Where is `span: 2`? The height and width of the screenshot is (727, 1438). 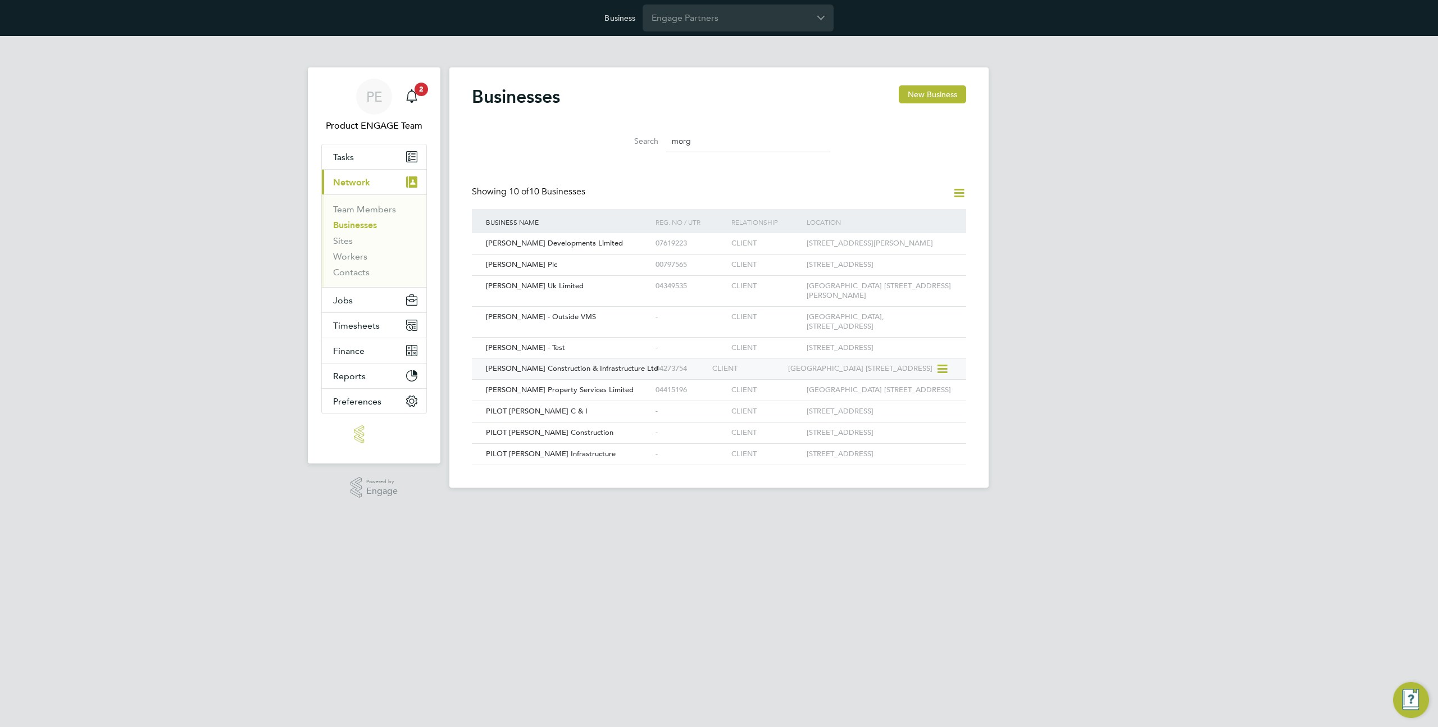
span: 2 is located at coordinates (421, 89).